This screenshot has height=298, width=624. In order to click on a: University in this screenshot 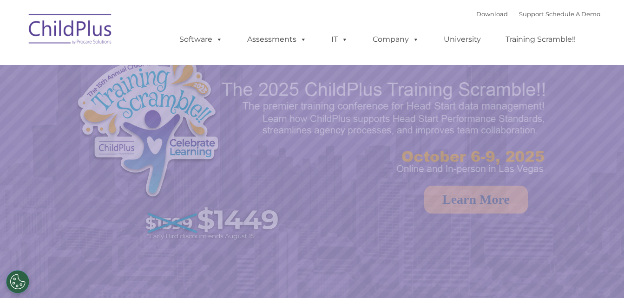, I will do `click(462, 39)`.